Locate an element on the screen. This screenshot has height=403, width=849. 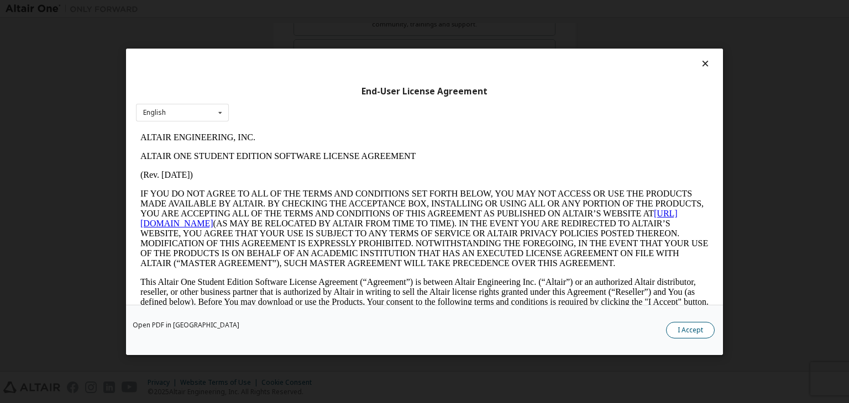
div: End-User License Agreement is located at coordinates (424, 91).